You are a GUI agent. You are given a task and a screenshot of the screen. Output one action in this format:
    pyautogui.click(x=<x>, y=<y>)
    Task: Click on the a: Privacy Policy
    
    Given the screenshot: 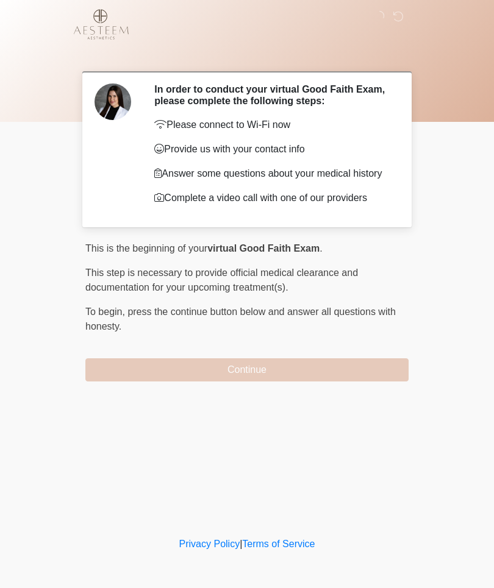 What is the action you would take?
    pyautogui.click(x=210, y=543)
    